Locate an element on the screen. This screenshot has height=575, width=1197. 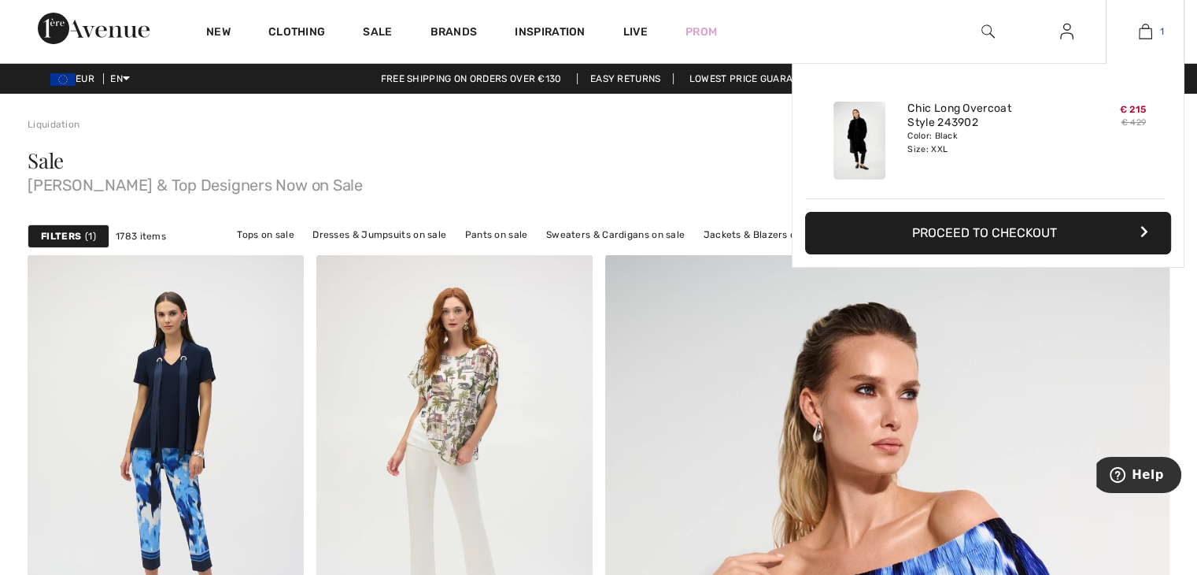
img: Chic Long Overcoat Style 243902 is located at coordinates (859, 140).